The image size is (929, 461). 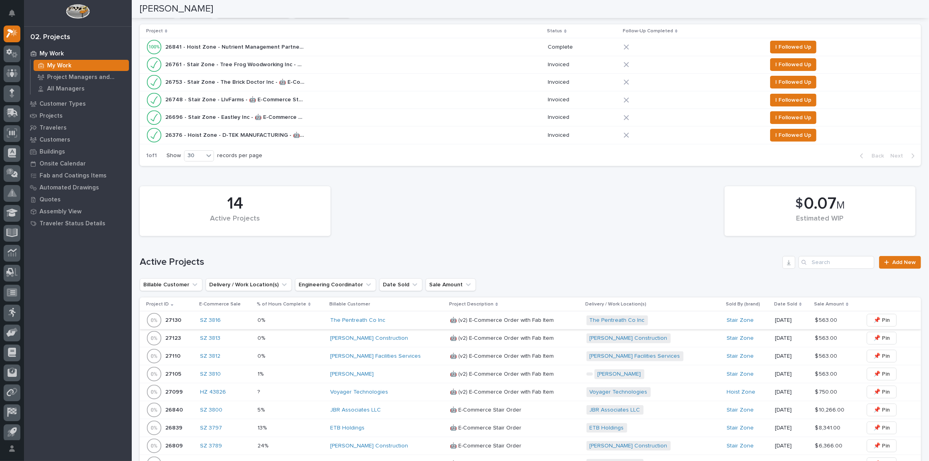 What do you see at coordinates (78, 53) in the screenshot?
I see `a: My Work` at bounding box center [78, 53].